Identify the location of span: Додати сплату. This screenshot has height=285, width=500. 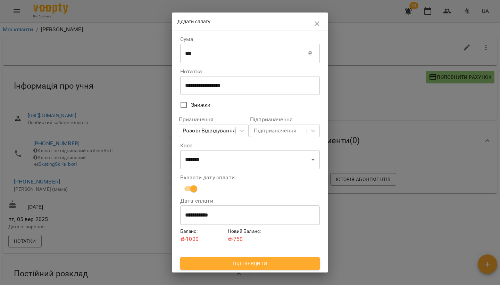
(194, 22).